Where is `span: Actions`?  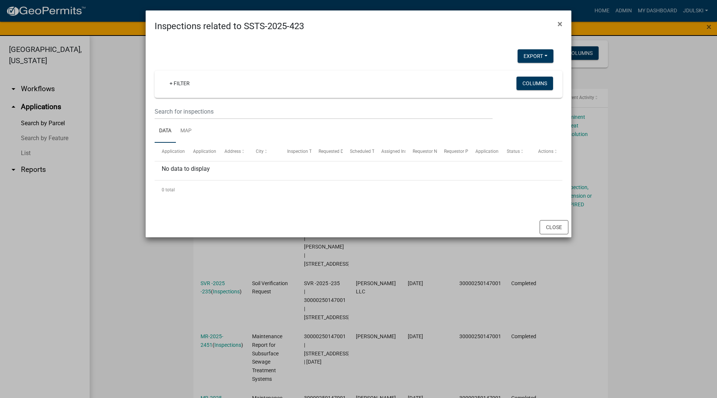
span: Actions is located at coordinates (545, 151).